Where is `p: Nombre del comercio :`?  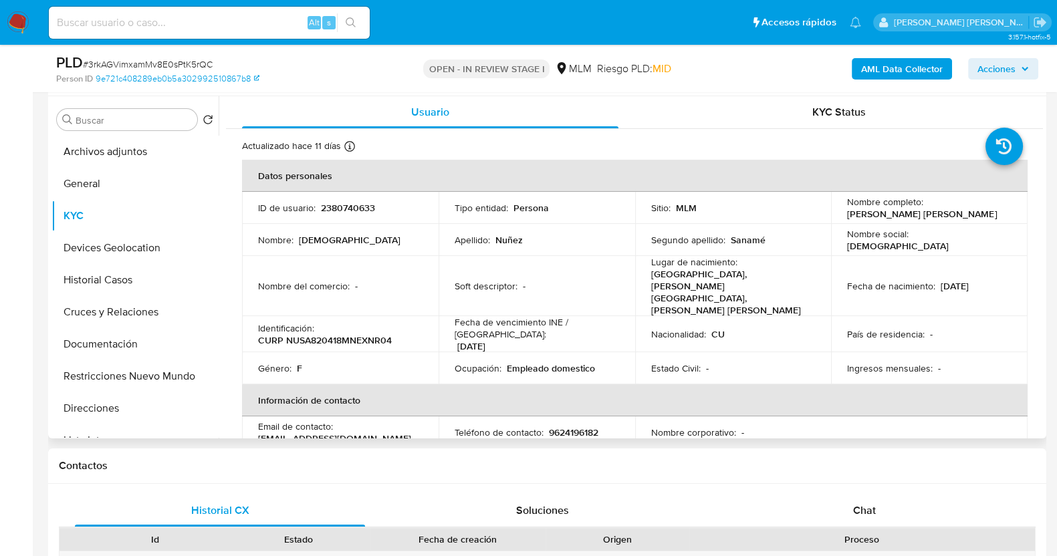
p: Nombre del comercio : is located at coordinates (303, 286).